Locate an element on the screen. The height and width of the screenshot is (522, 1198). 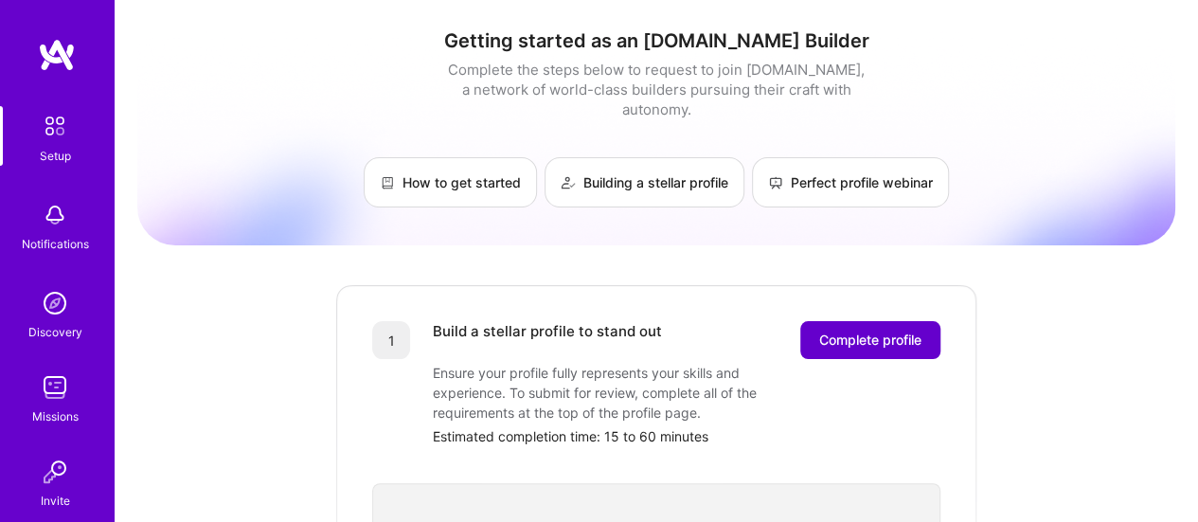
div: Ensure your profile fully represents your skills and experience. To submit for review, complete a... is located at coordinates (622, 392).